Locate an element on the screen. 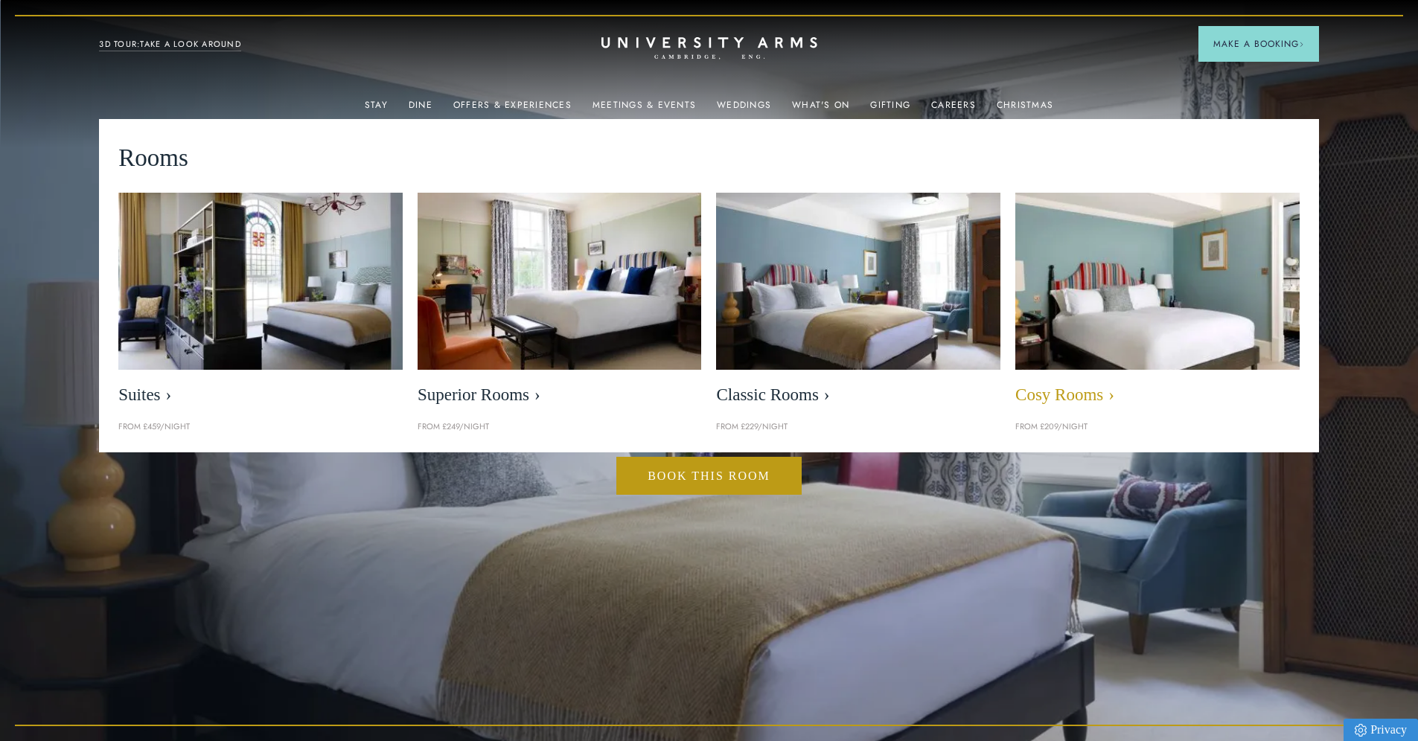 This screenshot has width=1418, height=741. a: Book this room is located at coordinates (709, 476).